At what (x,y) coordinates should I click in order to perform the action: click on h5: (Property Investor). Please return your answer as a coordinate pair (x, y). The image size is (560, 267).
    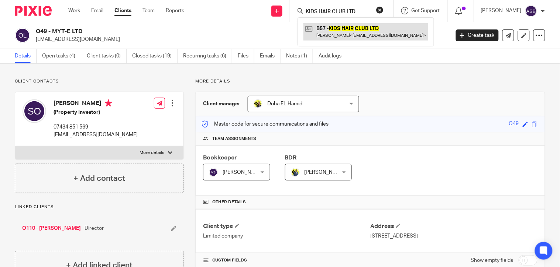
    Looking at the image, I should click on (96, 113).